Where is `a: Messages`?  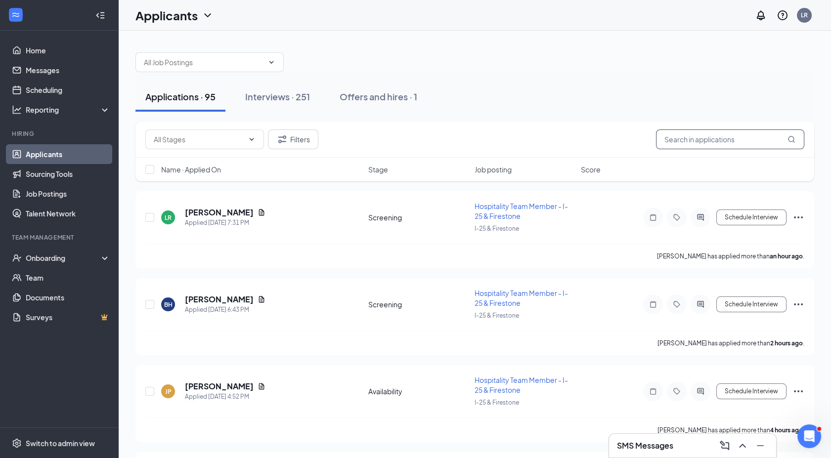
a: Messages is located at coordinates (68, 70).